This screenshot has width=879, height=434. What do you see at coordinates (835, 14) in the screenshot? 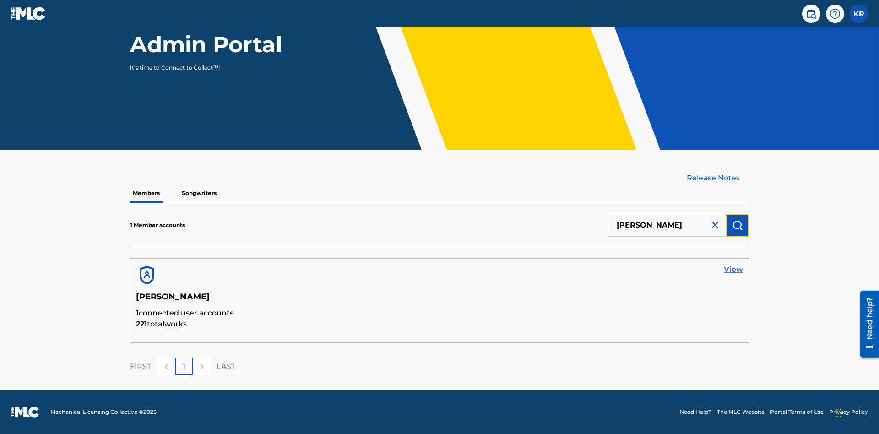
I see `img: help` at bounding box center [835, 14].